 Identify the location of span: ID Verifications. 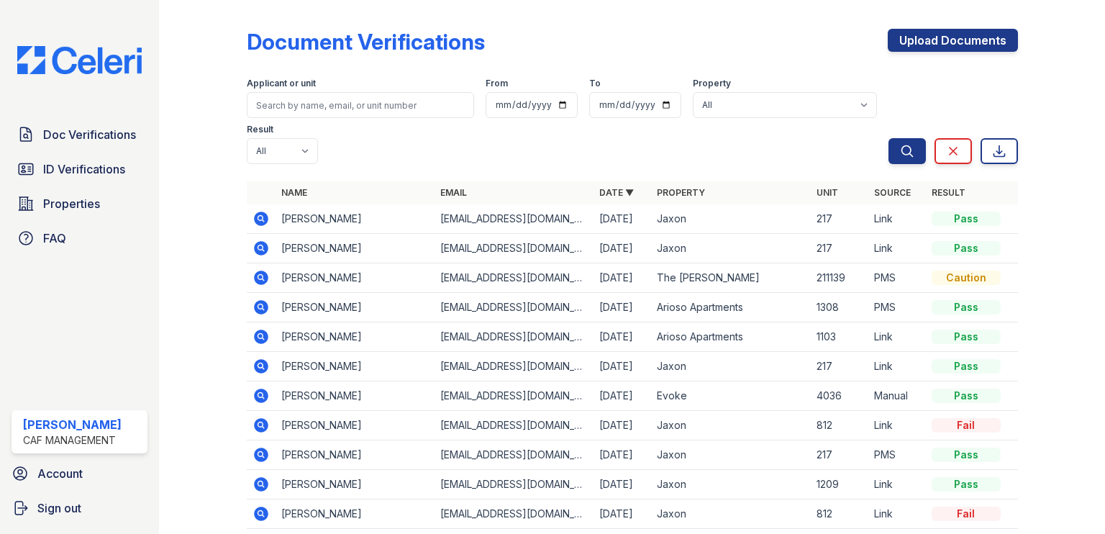
(84, 169).